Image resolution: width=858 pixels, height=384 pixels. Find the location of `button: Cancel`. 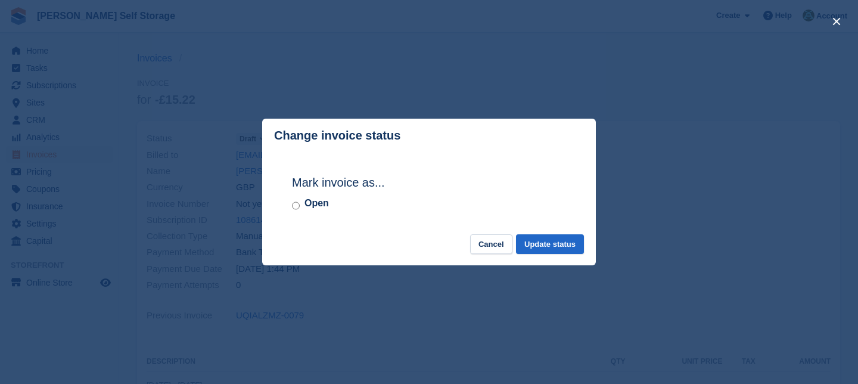

button: Cancel is located at coordinates (491, 244).